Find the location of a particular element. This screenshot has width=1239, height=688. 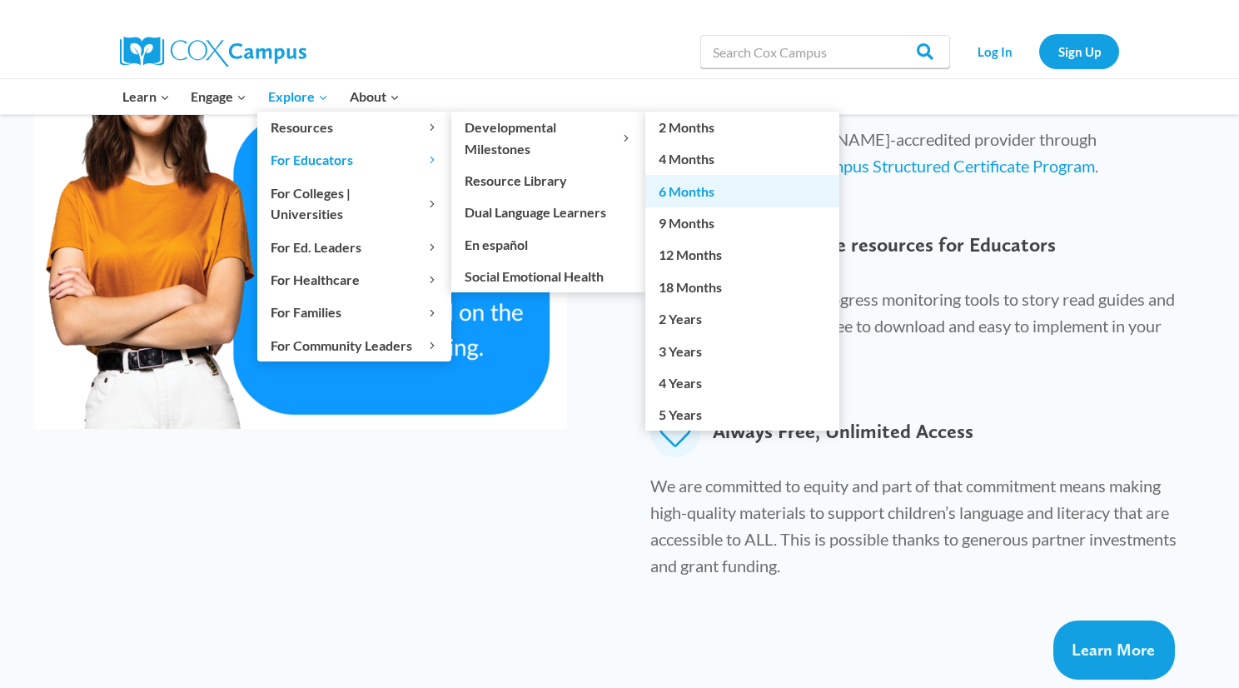

a: En español is located at coordinates (548, 244).